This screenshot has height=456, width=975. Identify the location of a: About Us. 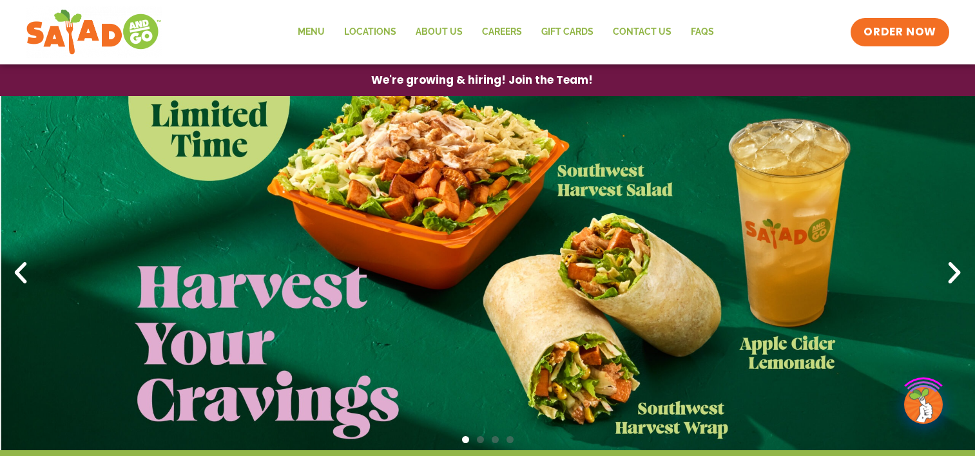
(439, 32).